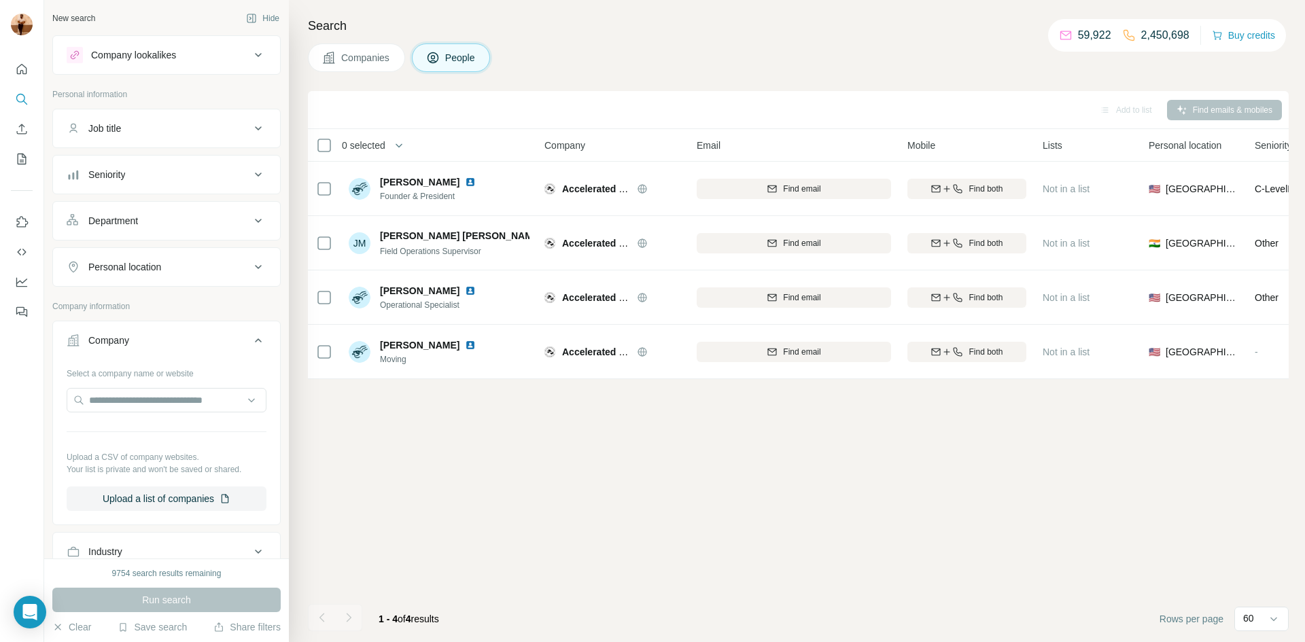  I want to click on div: New search, so click(73, 18).